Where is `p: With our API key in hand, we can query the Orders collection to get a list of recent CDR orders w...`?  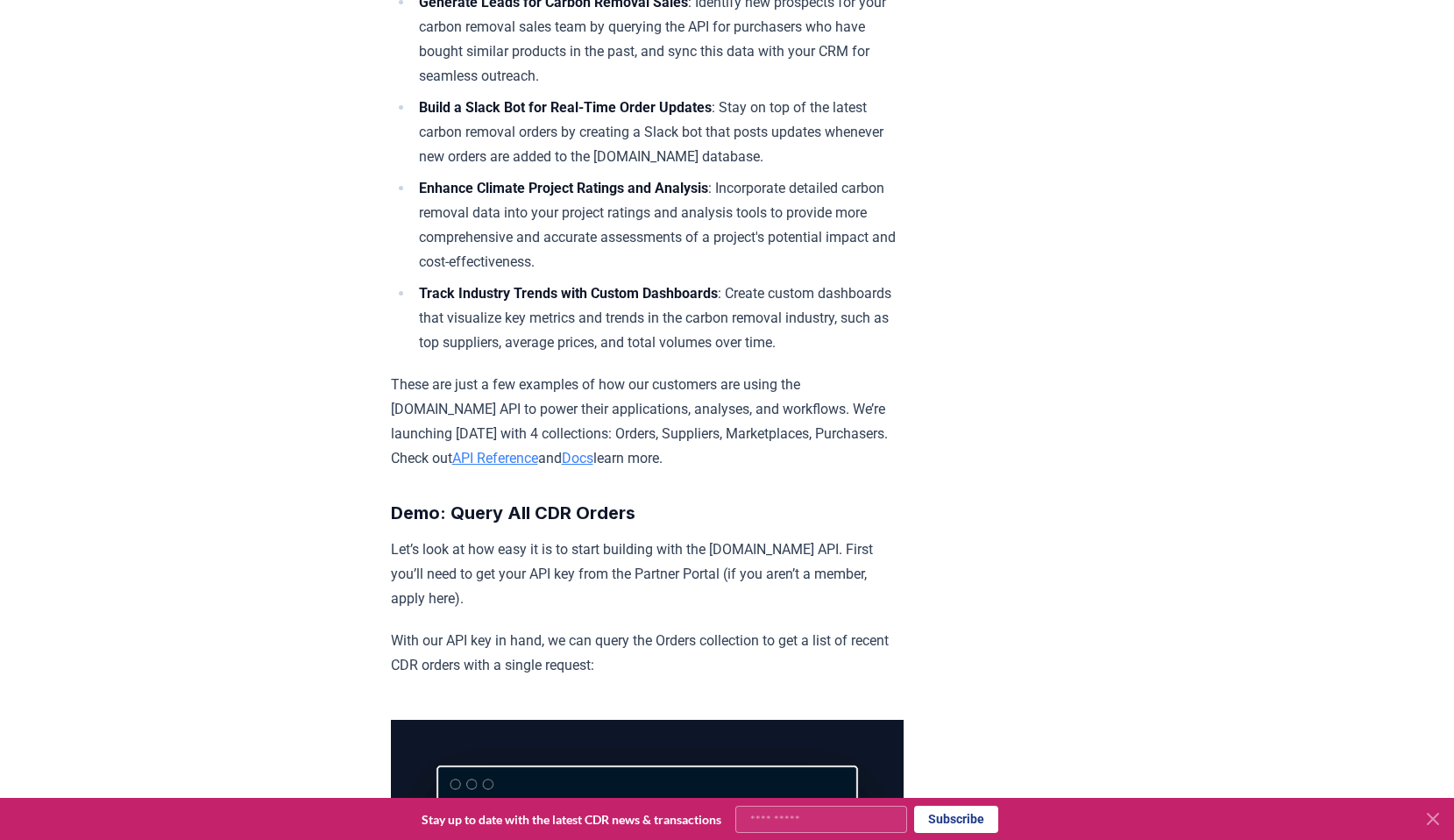
p: With our API key in hand, we can query the Orders collection to get a list of recent CDR orders w... is located at coordinates (647, 653).